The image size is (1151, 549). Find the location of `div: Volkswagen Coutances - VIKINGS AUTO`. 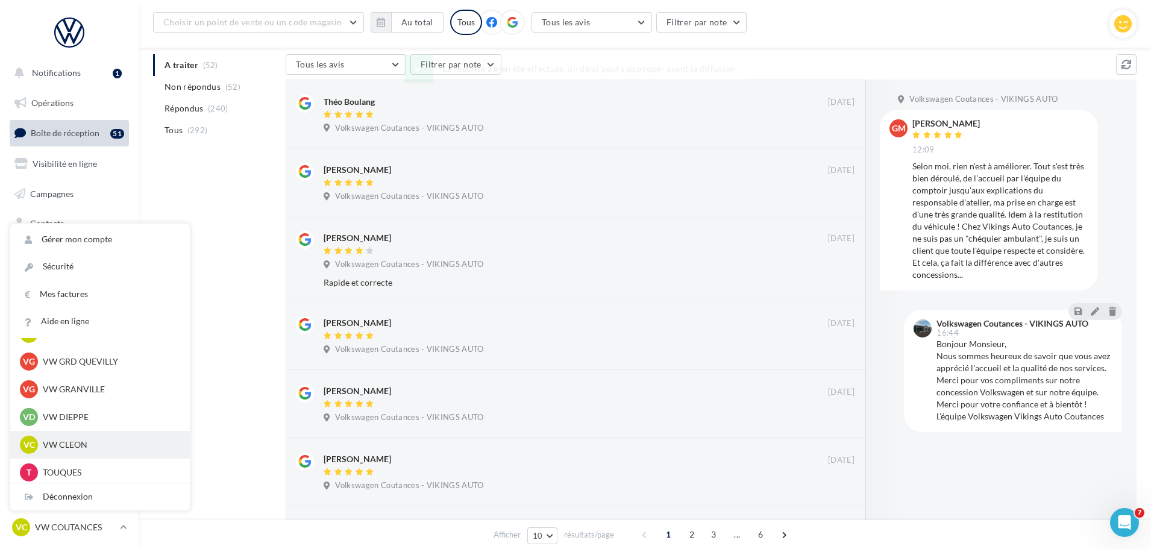

div: Volkswagen Coutances - VIKINGS AUTO is located at coordinates (1012, 324).